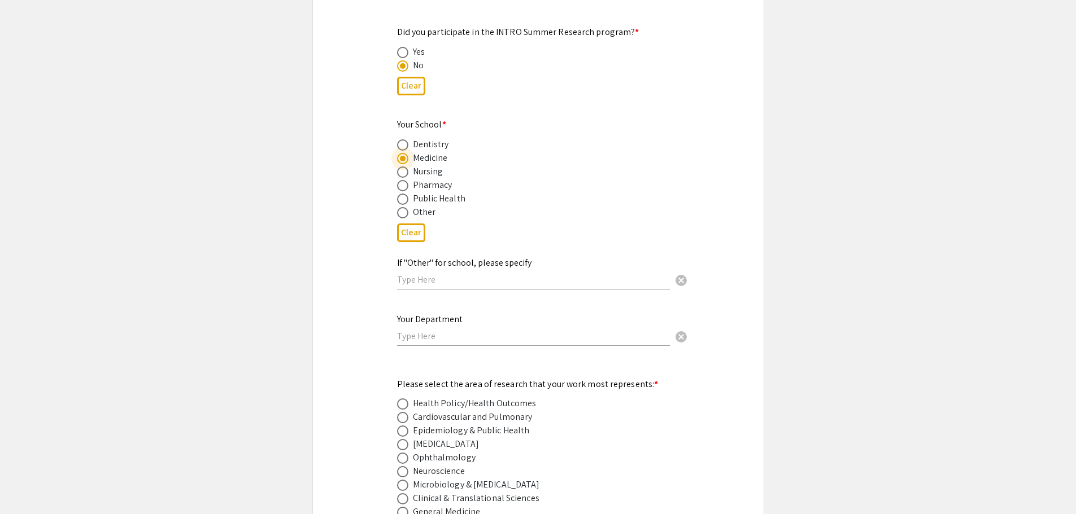  Describe the element at coordinates (476, 499) in the screenshot. I see `div: Clinical & Translational Sciences` at that location.